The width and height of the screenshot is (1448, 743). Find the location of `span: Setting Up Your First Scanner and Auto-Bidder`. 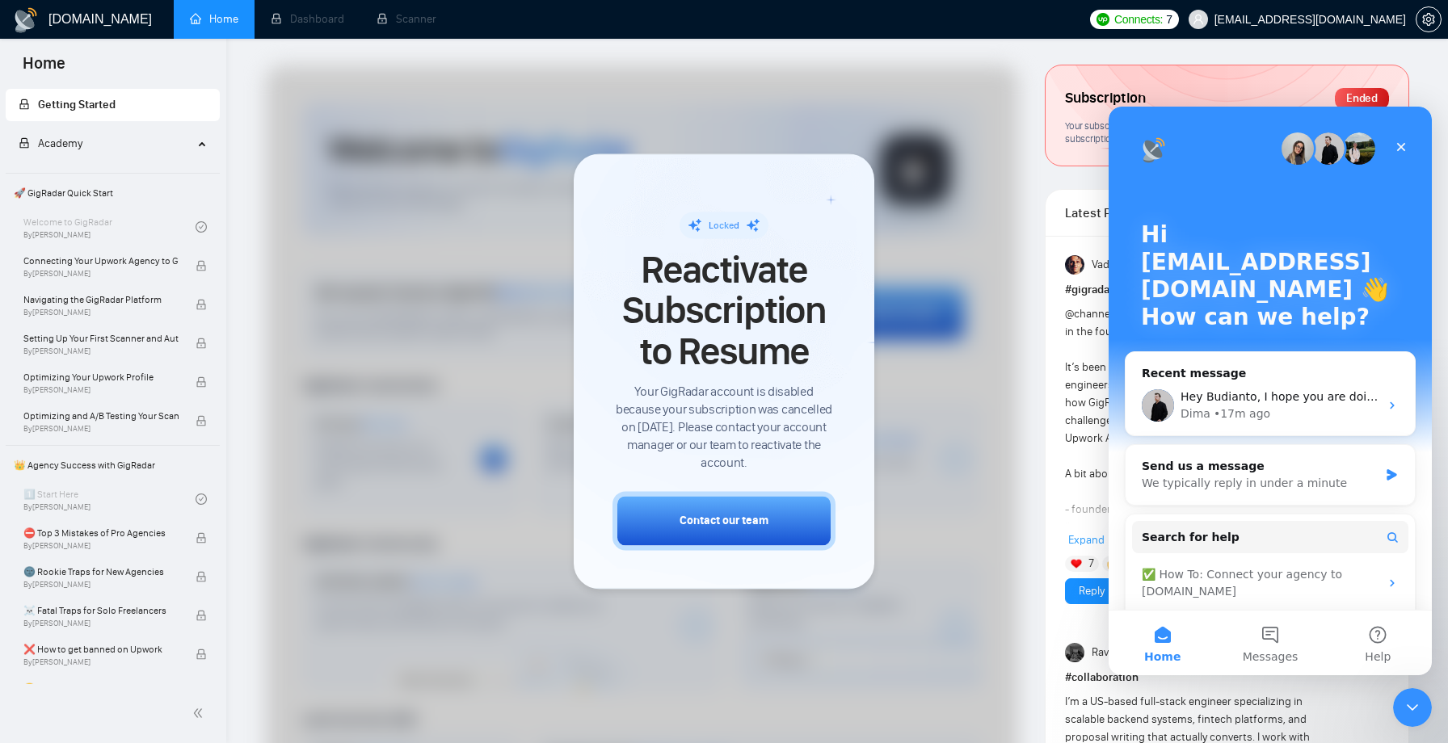

span: Setting Up Your First Scanner and Auto-Bidder is located at coordinates (101, 338).